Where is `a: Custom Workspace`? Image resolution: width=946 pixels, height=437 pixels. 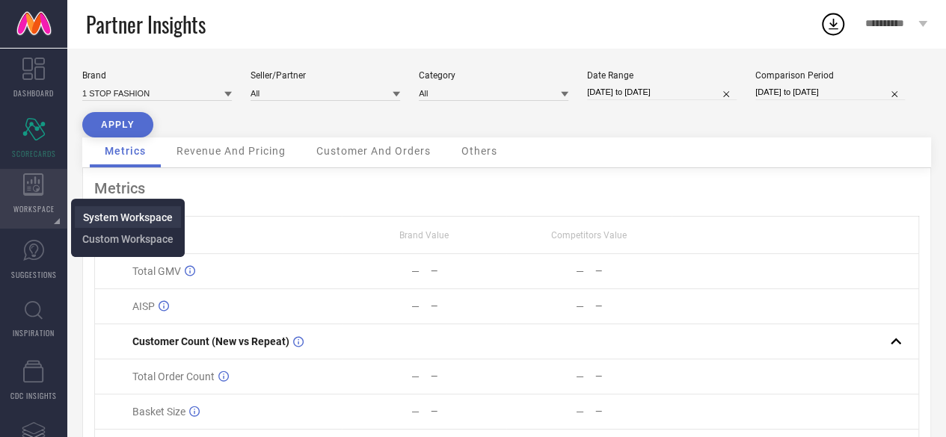
a: Custom Workspace is located at coordinates (128, 239).